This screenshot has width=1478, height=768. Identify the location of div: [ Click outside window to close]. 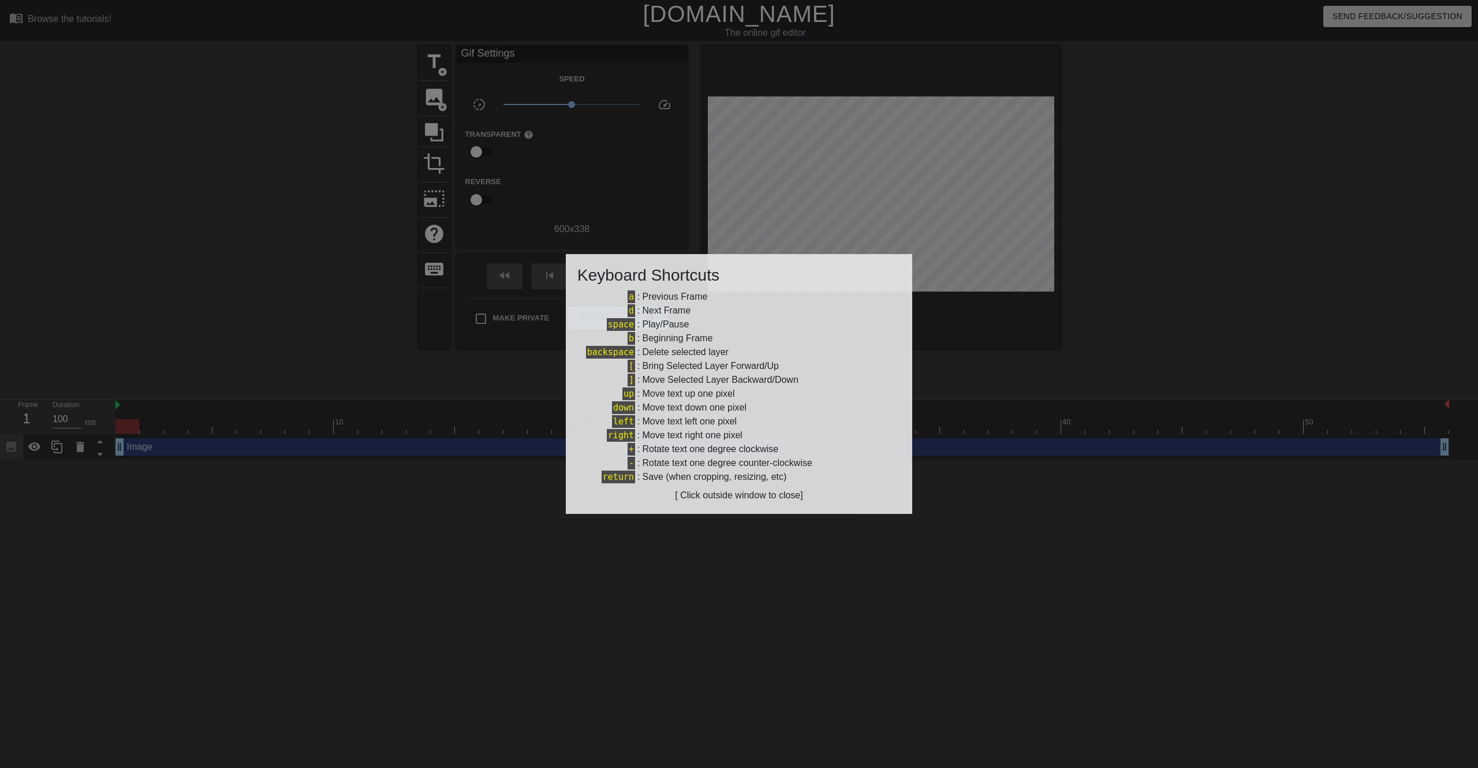
(739, 495).